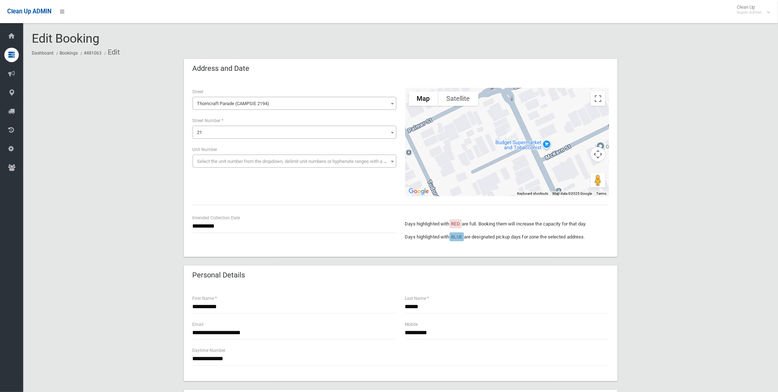  Describe the element at coordinates (219, 275) in the screenshot. I see `header: Personal Details` at that location.